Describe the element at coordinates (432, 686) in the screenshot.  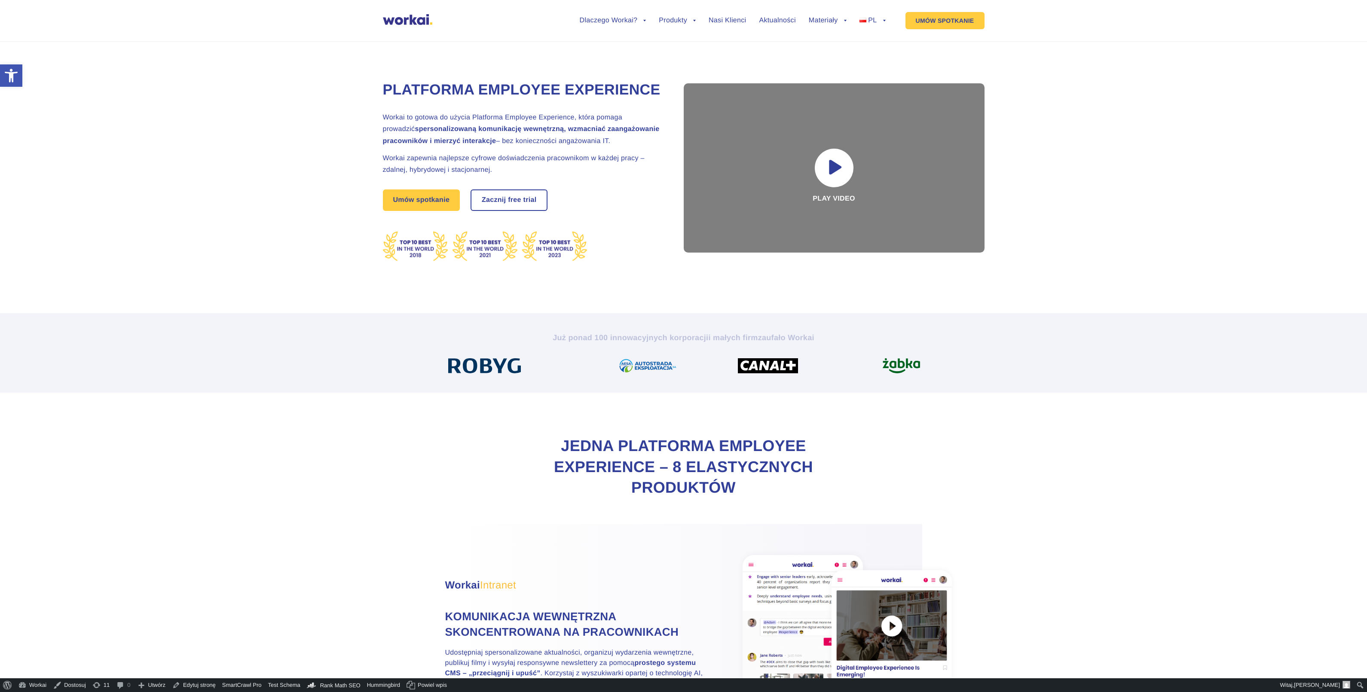
I see `span: Powiel wpis` at that location.